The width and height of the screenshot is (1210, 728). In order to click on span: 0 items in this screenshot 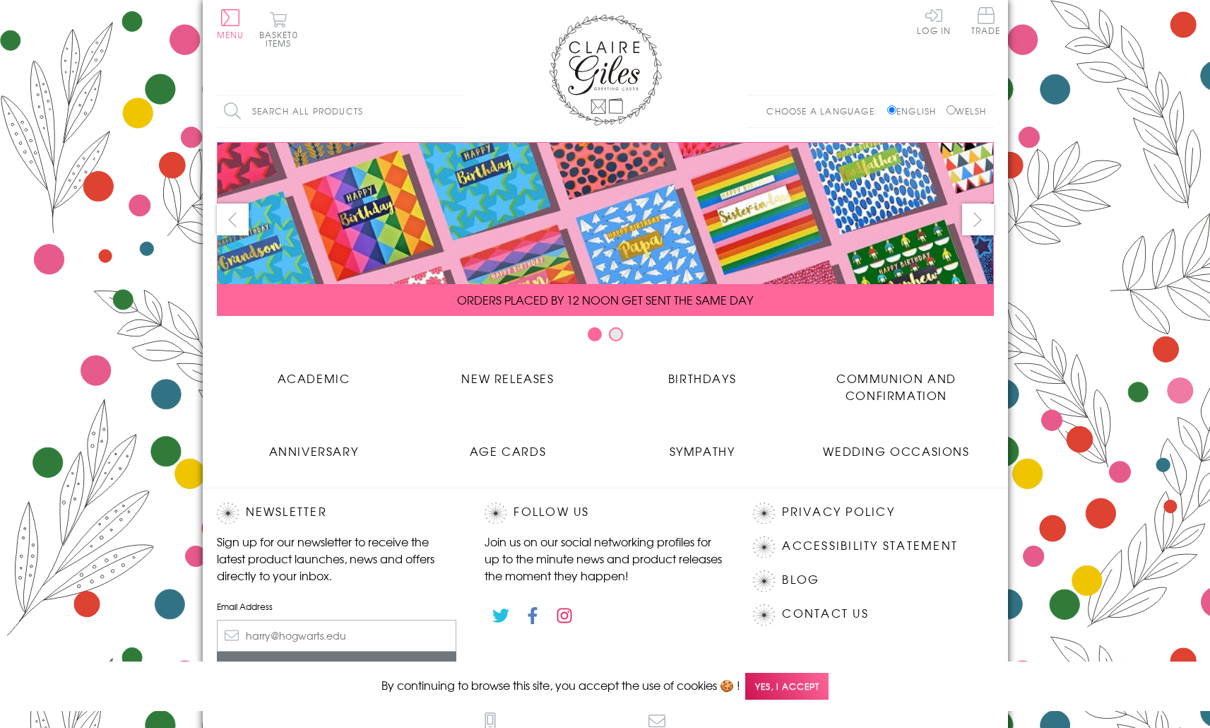, I will do `click(282, 39)`.